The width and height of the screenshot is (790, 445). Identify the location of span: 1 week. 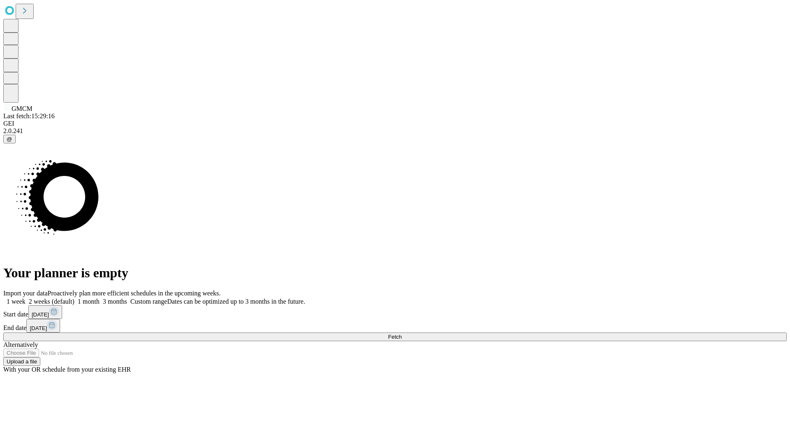
(16, 301).